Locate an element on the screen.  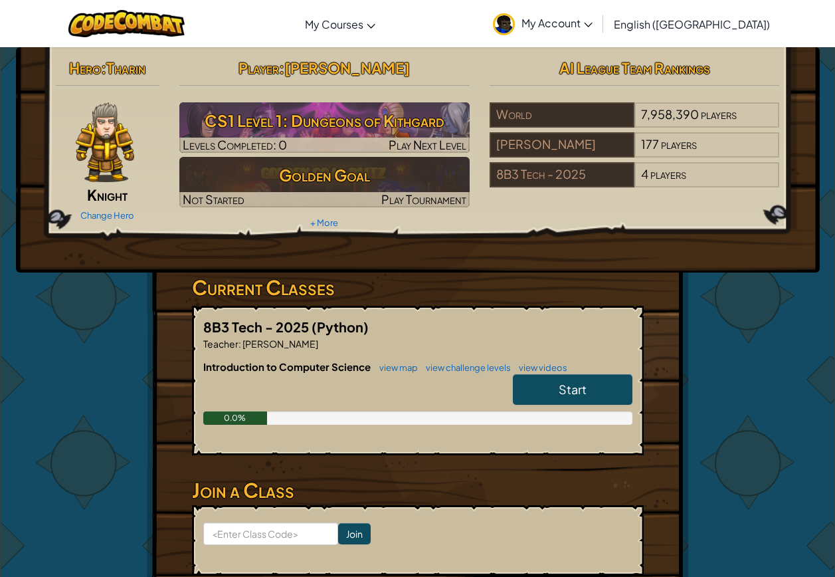
span: Player is located at coordinates (258, 68).